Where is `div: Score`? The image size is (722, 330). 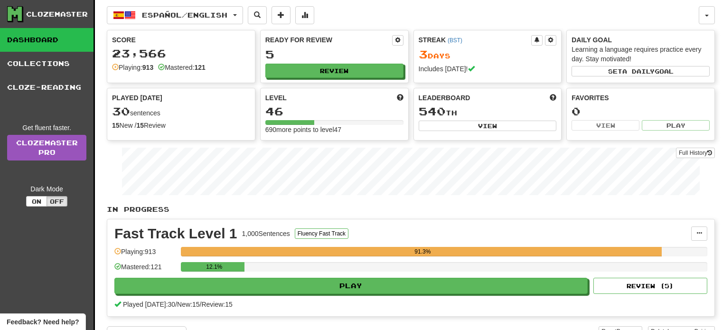
div: Score is located at coordinates (181, 40).